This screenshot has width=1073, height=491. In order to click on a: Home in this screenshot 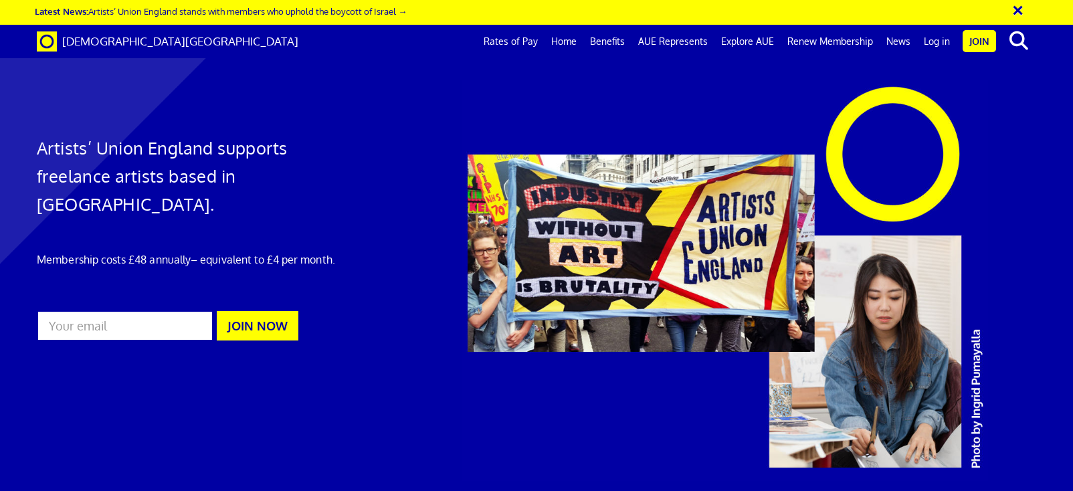, I will do `click(564, 41)`.